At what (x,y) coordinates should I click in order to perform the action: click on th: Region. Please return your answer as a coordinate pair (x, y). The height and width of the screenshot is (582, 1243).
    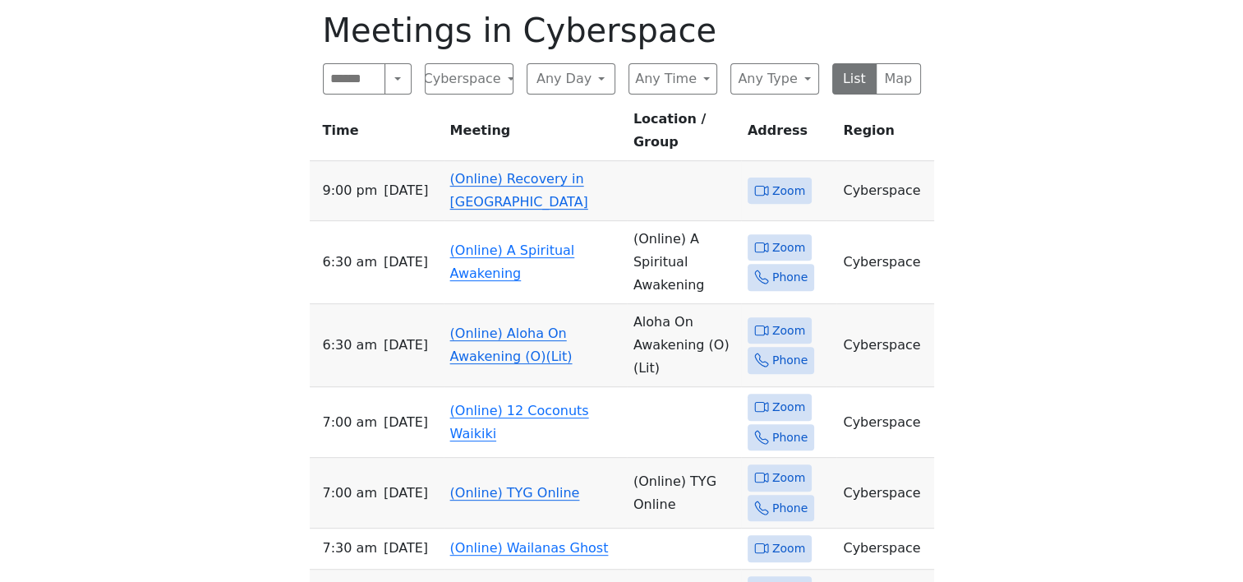
    Looking at the image, I should click on (885, 134).